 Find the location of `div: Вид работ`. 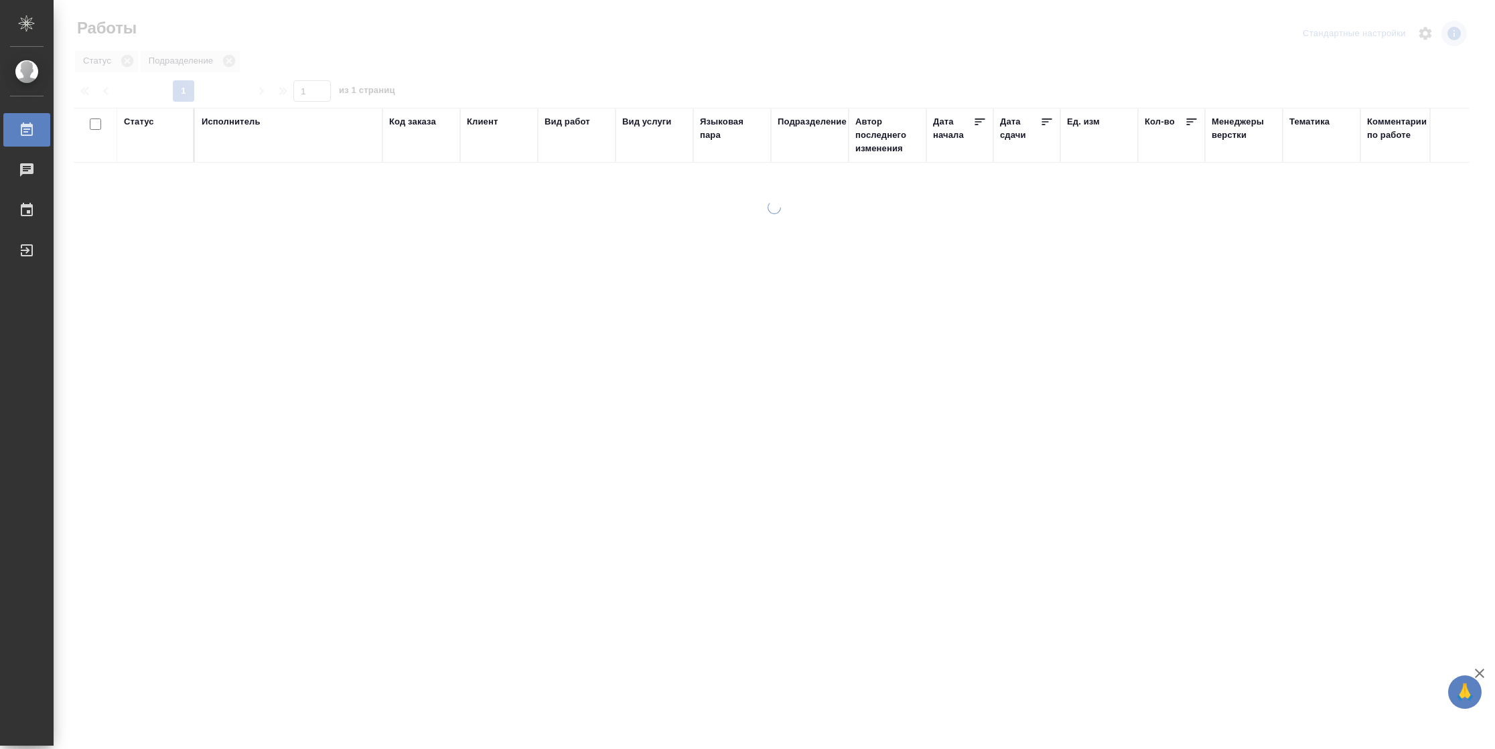

div: Вид работ is located at coordinates (567, 122).